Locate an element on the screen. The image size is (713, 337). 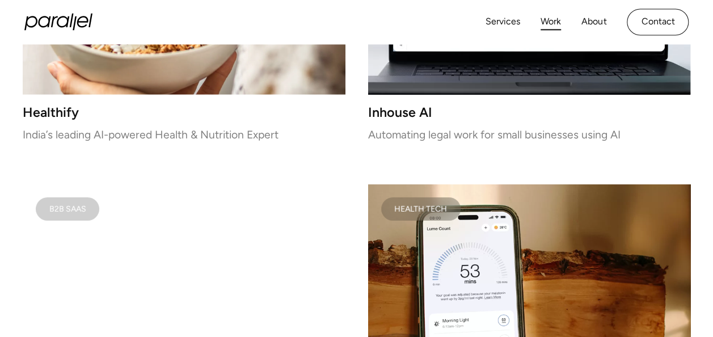
p: India’s leading AI-powered Health & Nutrition Expert is located at coordinates (184, 135).